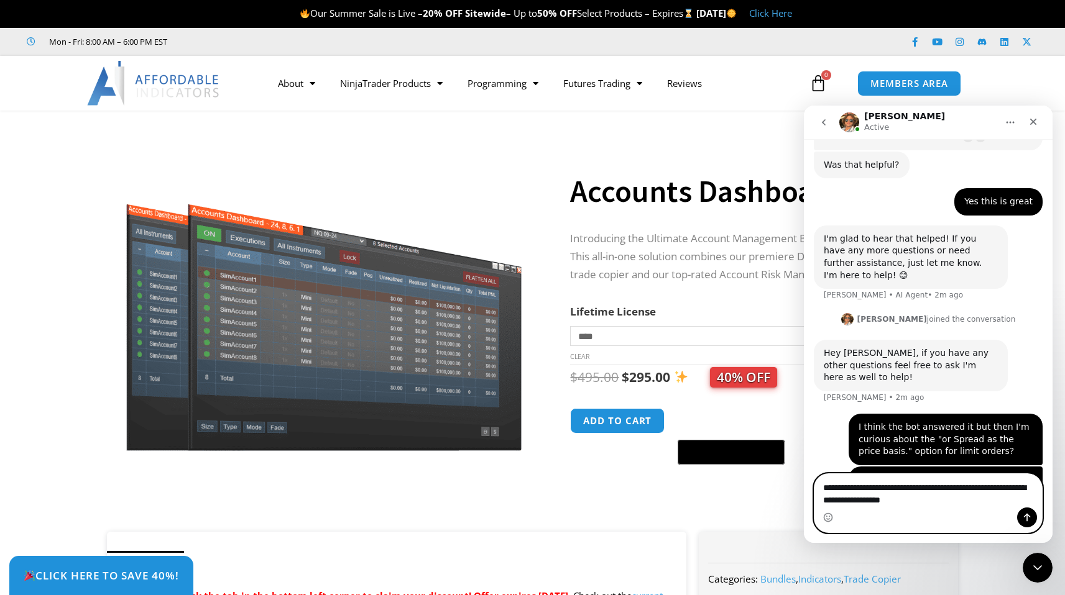 The image size is (1065, 595). What do you see at coordinates (751, 257) in the screenshot?
I see `p: Introducing the Ultimate Account Management Bundle for NinjaTrader! This all-in-one solution comb...` at bounding box center [751, 257].